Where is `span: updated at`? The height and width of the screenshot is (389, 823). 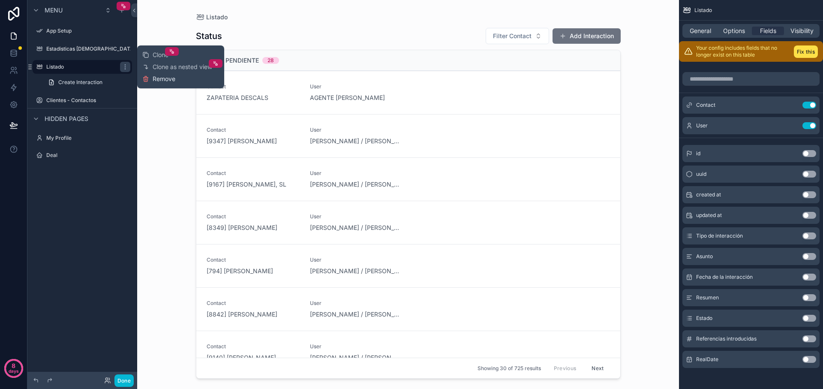 span: updated at is located at coordinates (709, 215).